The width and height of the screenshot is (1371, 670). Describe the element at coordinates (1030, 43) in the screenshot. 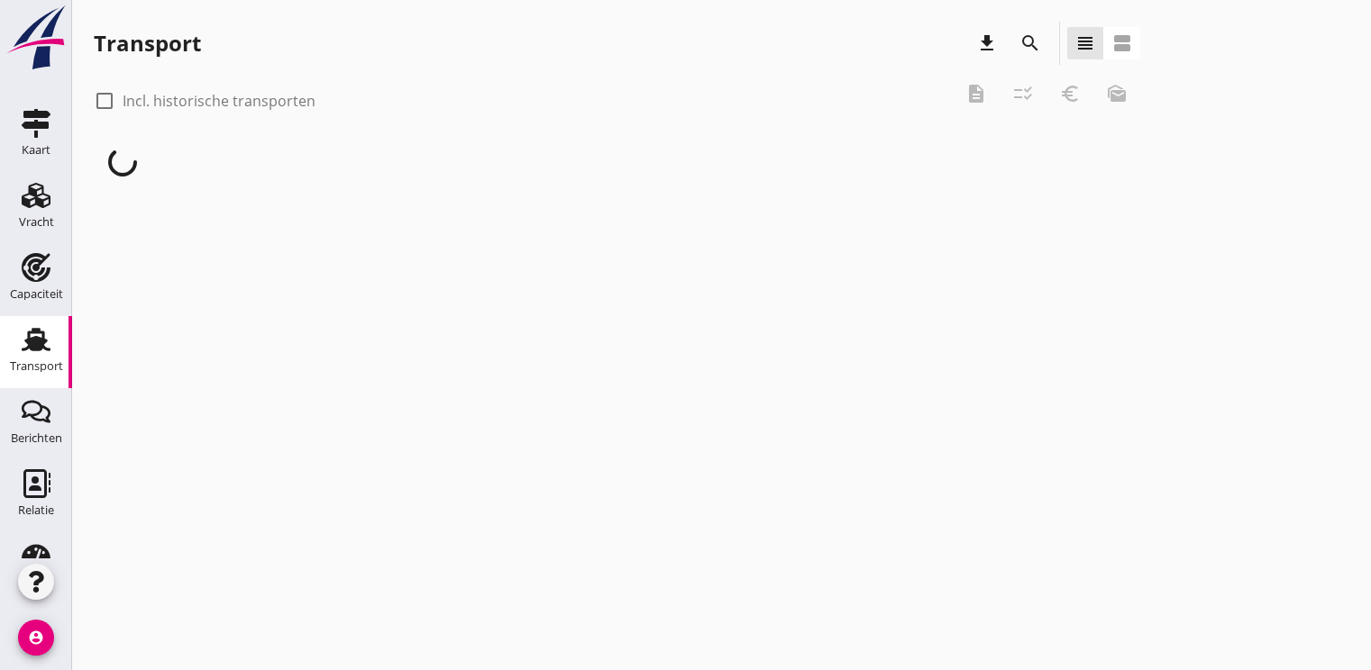

I see `i: search` at that location.